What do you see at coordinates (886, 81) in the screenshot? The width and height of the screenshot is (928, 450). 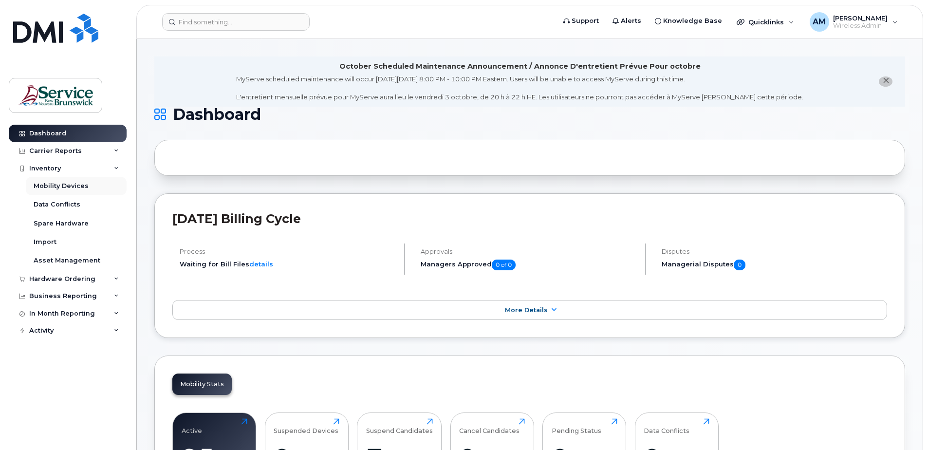 I see `button: close notification` at bounding box center [886, 81].